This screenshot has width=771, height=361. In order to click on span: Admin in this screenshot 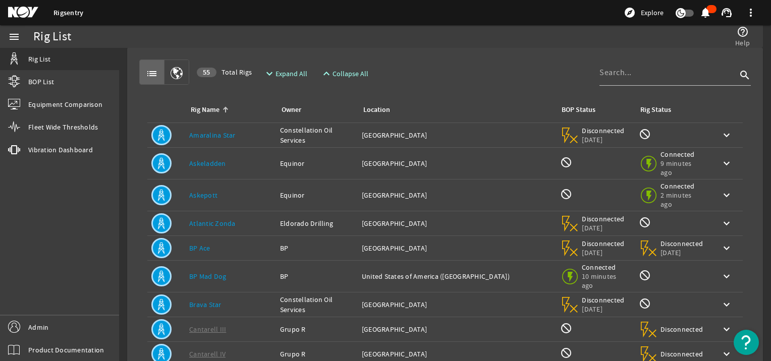, I will do `click(38, 327)`.